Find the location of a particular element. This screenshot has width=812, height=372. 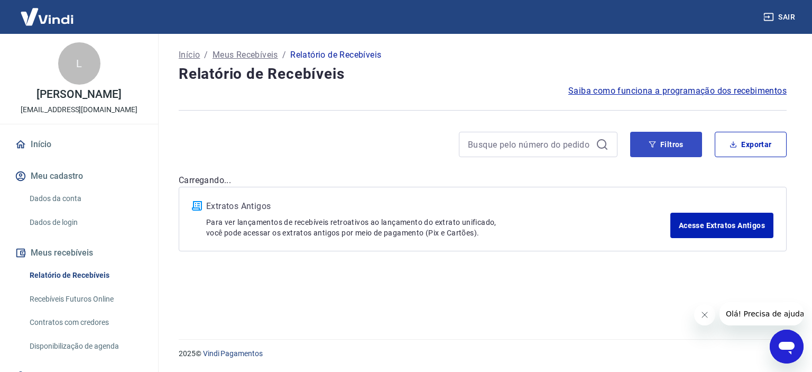

a: Meus Recebíveis is located at coordinates (245, 55).